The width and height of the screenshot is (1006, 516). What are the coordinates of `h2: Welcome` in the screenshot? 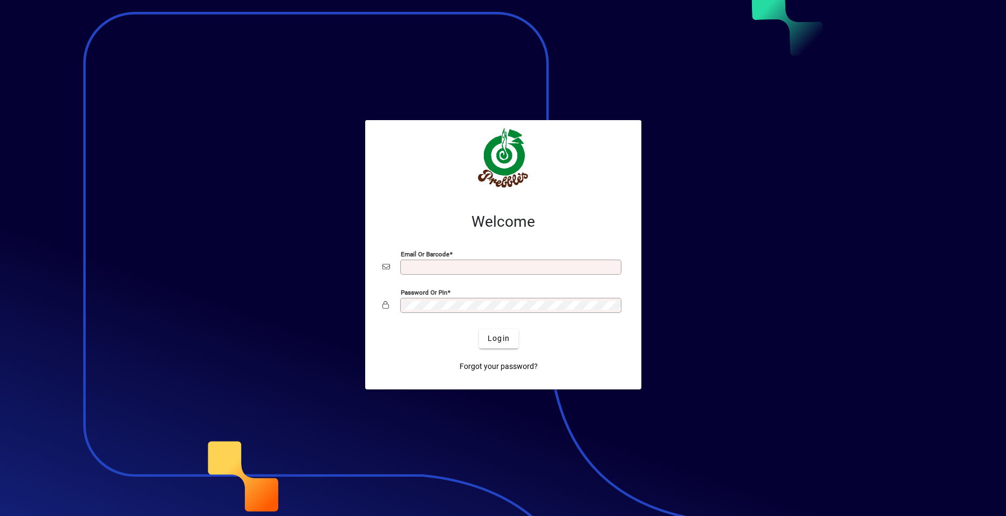 It's located at (503, 222).